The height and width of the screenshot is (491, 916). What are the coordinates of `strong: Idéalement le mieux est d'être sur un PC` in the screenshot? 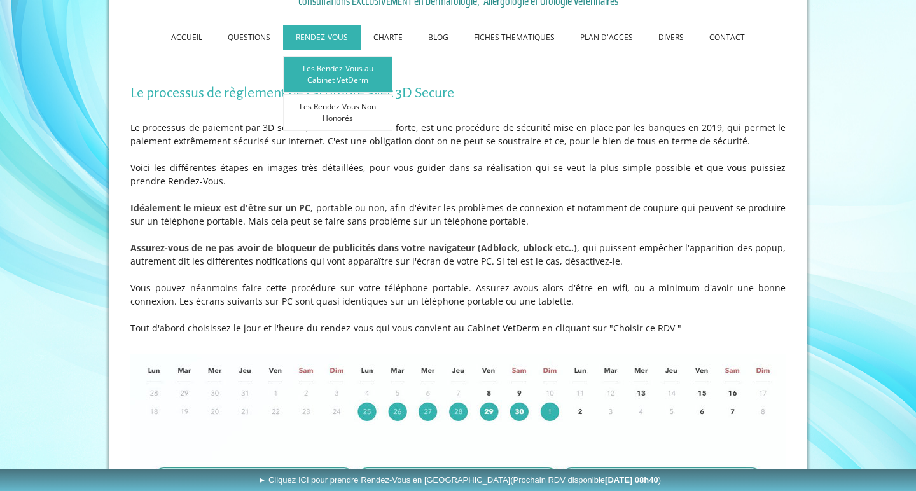 It's located at (220, 207).